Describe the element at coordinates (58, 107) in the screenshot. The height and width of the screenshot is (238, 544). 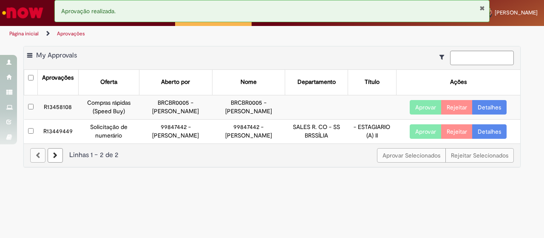
I see `td: R13458108` at that location.